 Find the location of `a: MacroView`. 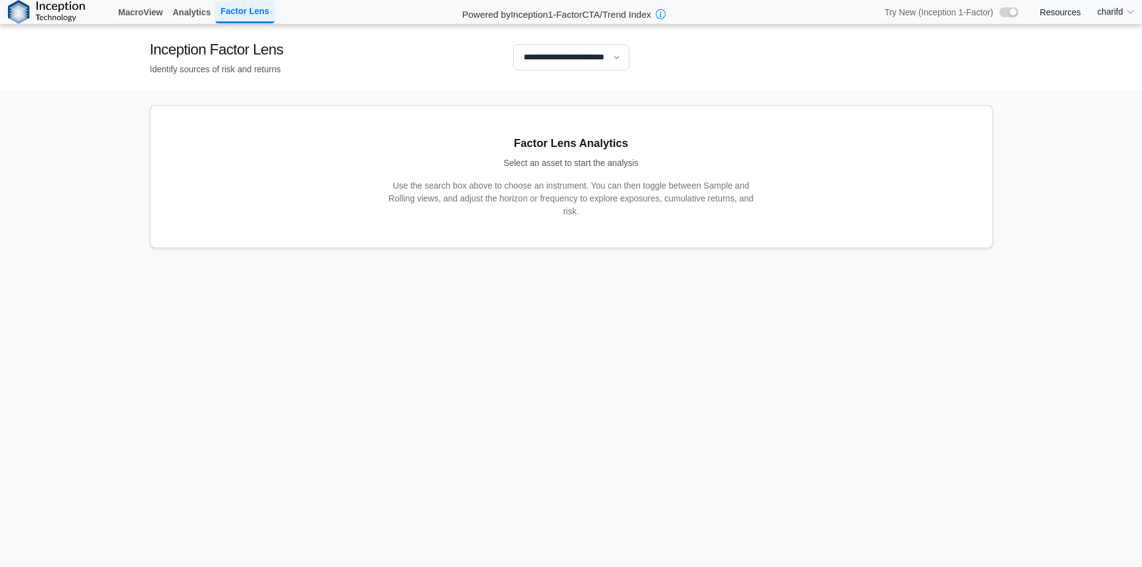

a: MacroView is located at coordinates (140, 12).